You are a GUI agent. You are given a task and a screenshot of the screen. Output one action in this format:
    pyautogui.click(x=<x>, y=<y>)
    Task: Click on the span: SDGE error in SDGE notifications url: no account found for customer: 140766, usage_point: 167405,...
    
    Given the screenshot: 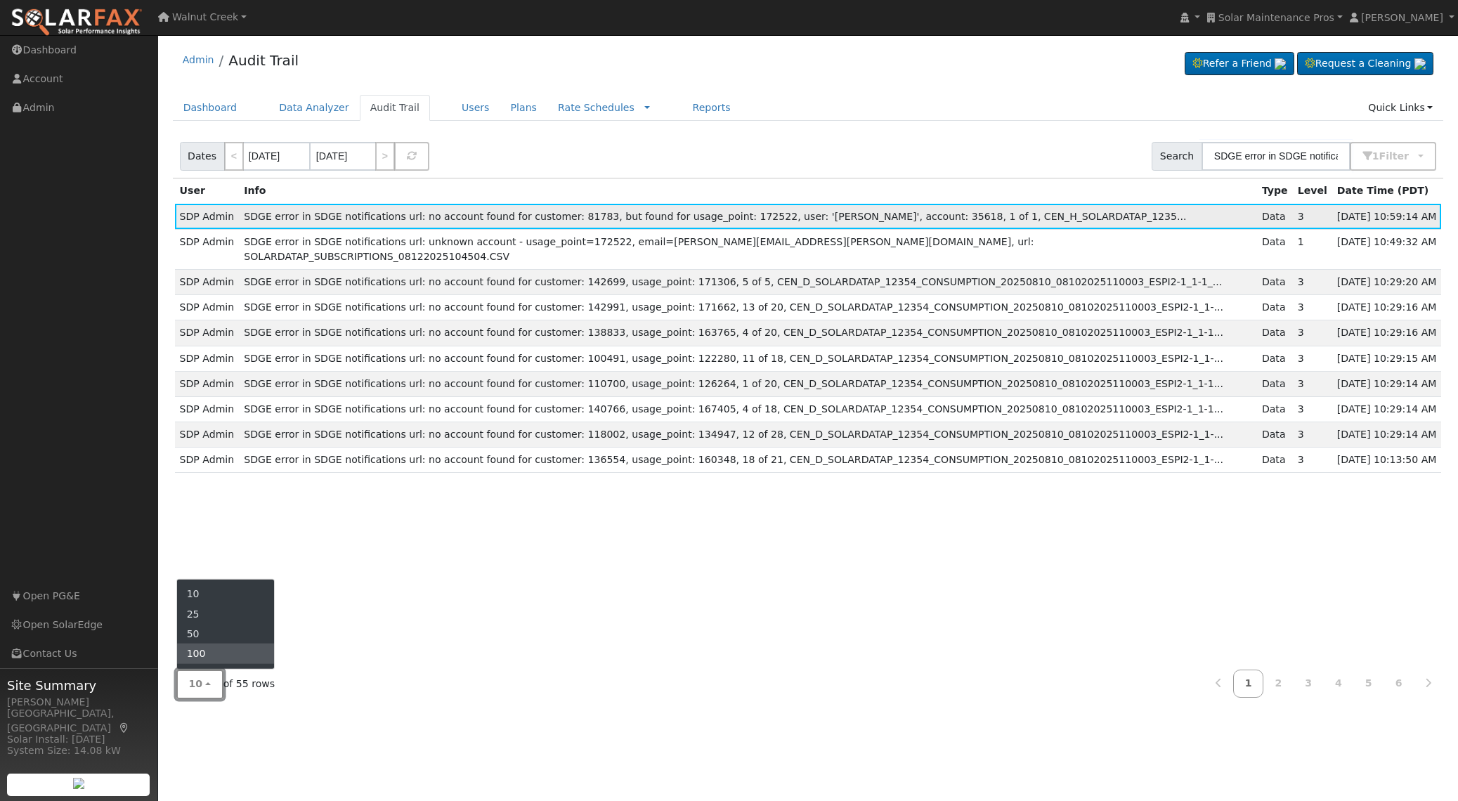 What is the action you would take?
    pyautogui.click(x=733, y=409)
    